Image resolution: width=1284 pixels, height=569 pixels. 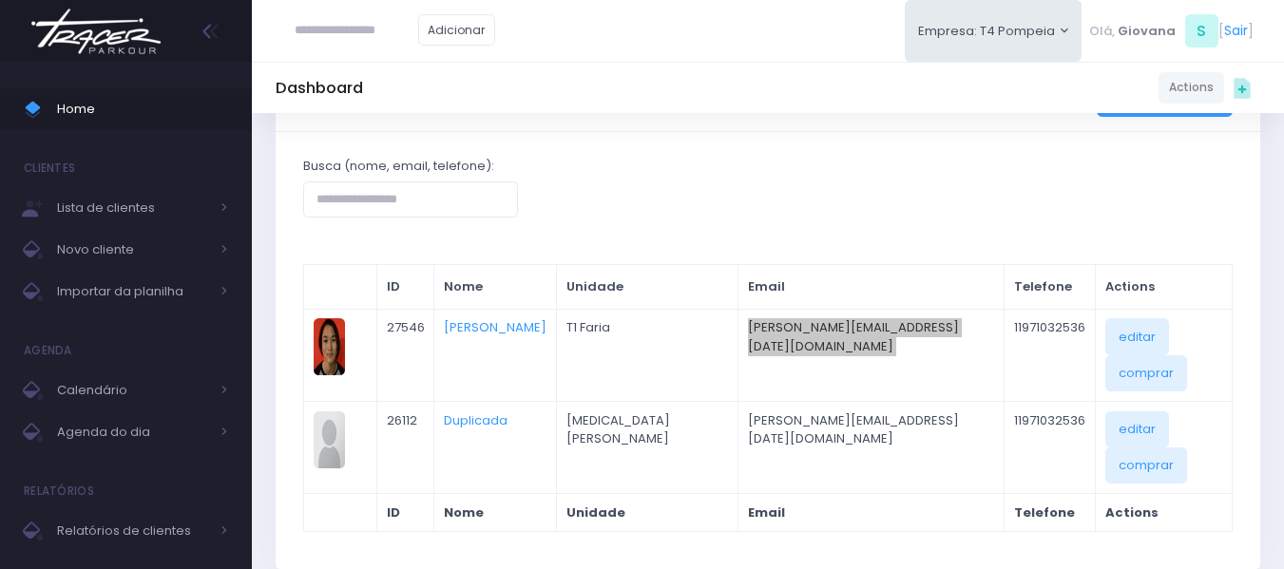 What do you see at coordinates (646, 354) in the screenshot?
I see `td: T1 Faria` at bounding box center [646, 354].